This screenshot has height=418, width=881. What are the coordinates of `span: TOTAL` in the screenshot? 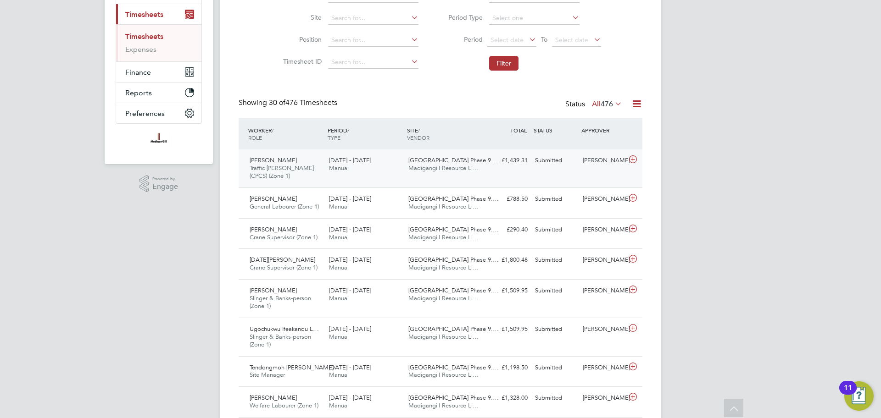 It's located at (518, 130).